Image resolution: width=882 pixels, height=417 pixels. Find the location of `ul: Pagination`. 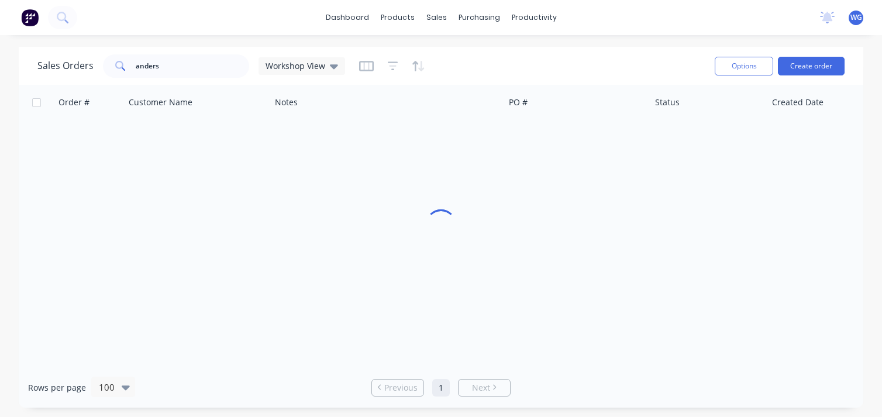

ul: Pagination is located at coordinates (441, 388).